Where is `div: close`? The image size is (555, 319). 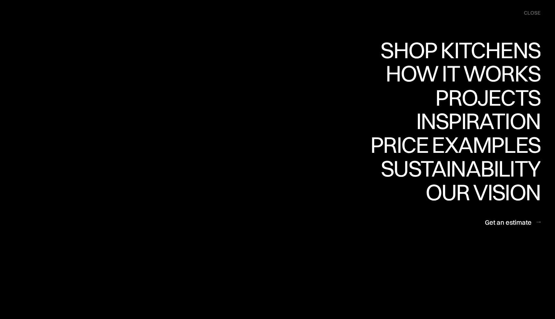 div: close is located at coordinates (532, 13).